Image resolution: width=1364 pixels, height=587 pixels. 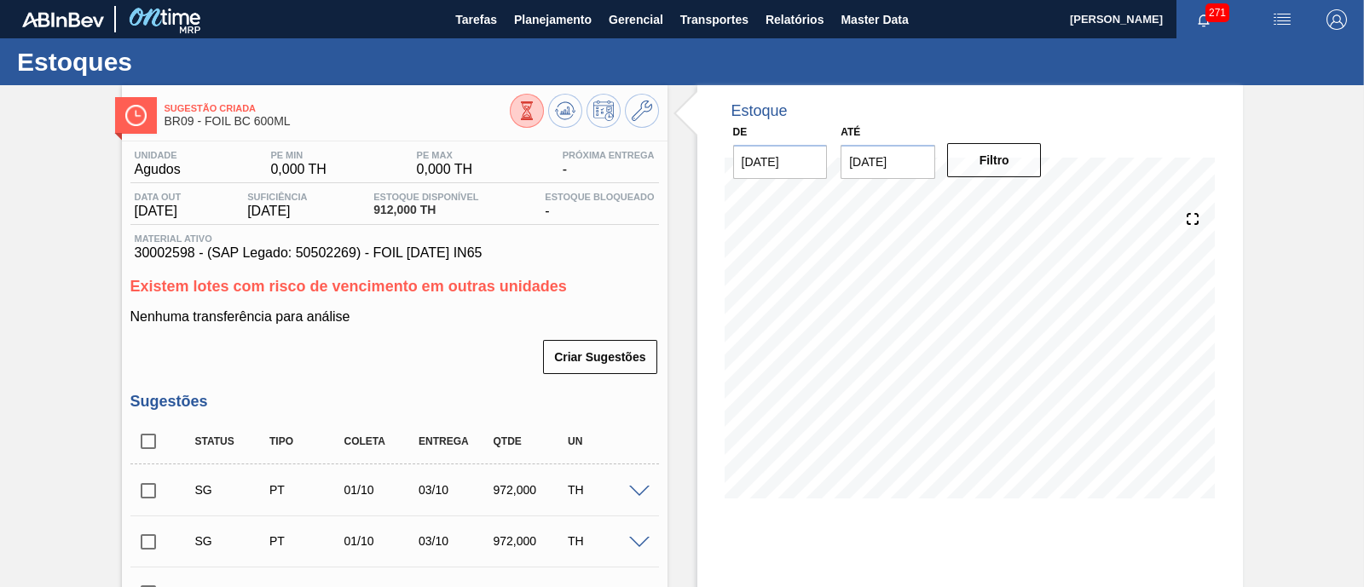 What do you see at coordinates (425, 210) in the screenshot?
I see `span: 912,000 TH` at bounding box center [425, 210].